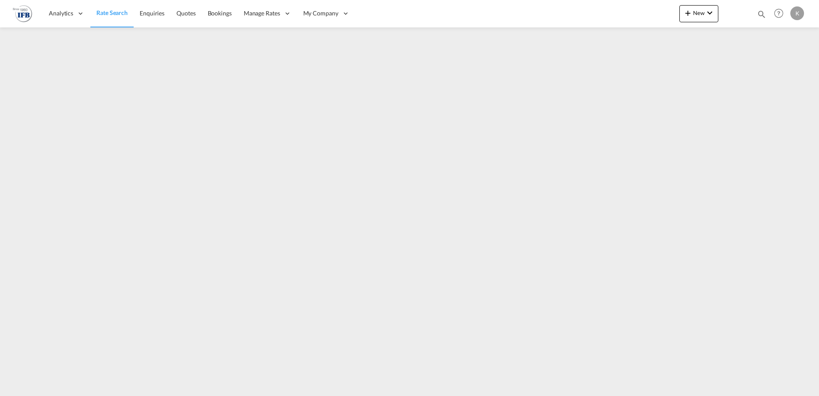  Describe the element at coordinates (762, 16) in the screenshot. I see `div: icon-magnify` at that location.